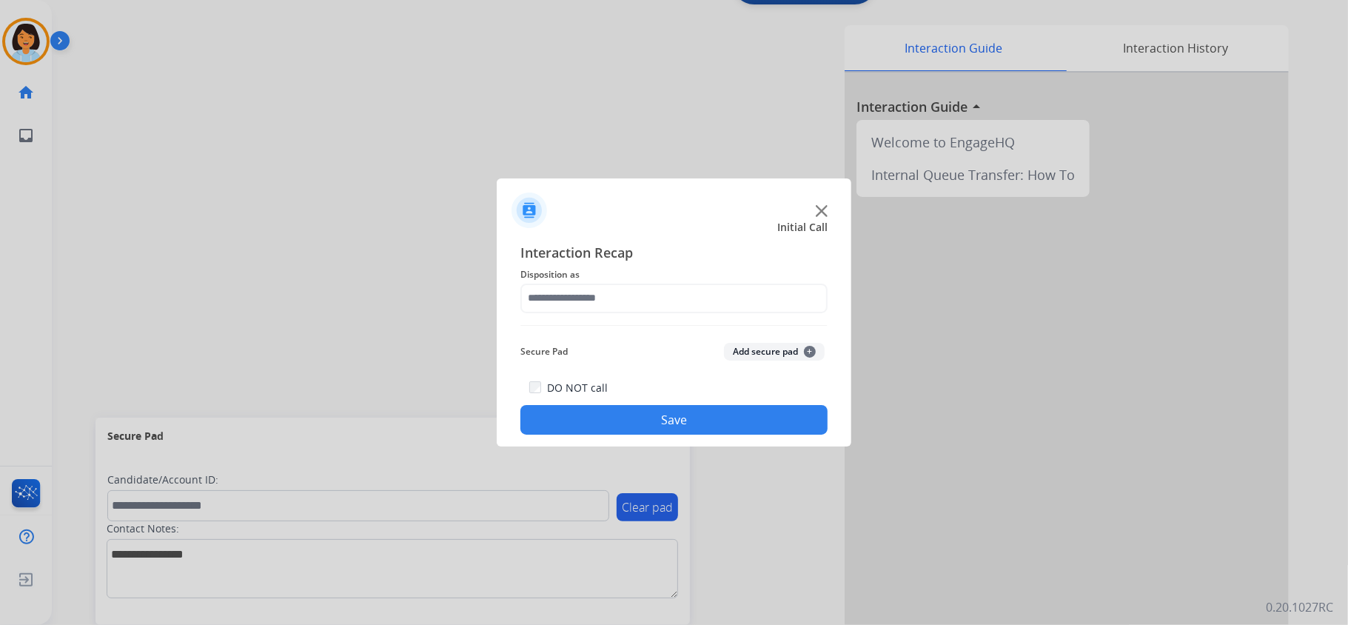 This screenshot has width=1348, height=625. Describe the element at coordinates (774, 352) in the screenshot. I see `button: Add secure pad+` at that location.